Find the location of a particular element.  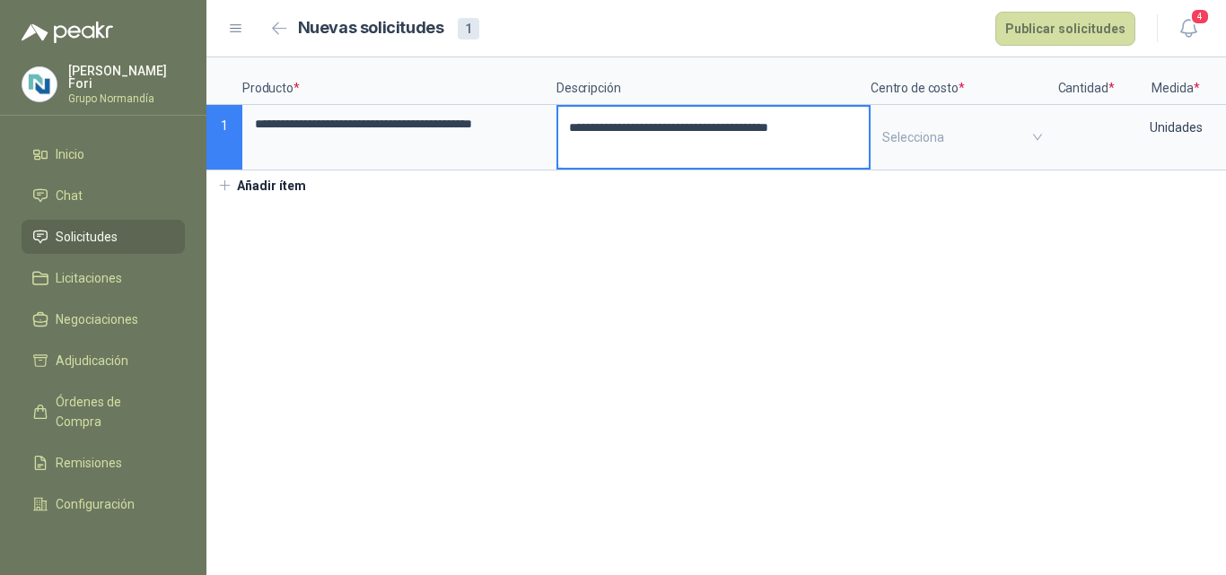

span: Inicio is located at coordinates (70, 154).